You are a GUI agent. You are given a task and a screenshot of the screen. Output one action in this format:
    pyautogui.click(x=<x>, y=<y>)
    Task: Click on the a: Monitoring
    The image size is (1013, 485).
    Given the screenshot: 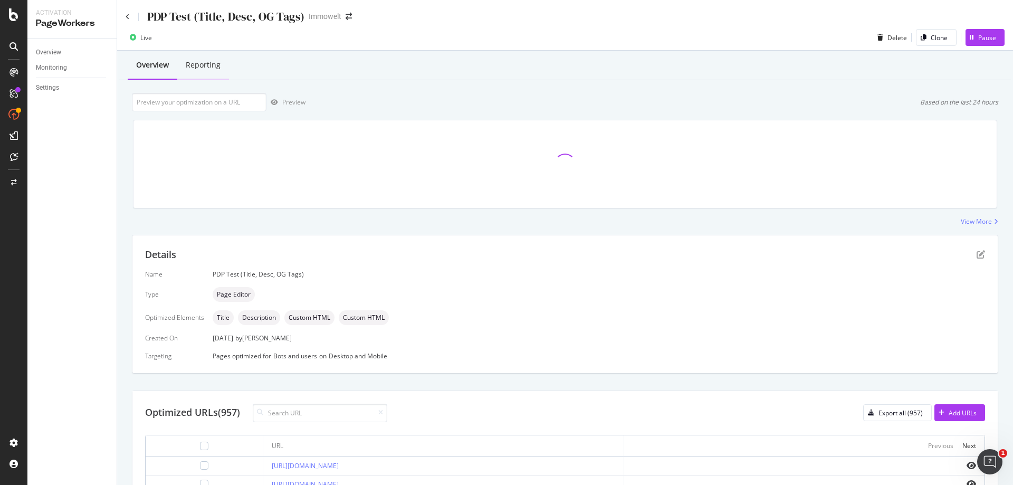 What is the action you would take?
    pyautogui.click(x=72, y=68)
    